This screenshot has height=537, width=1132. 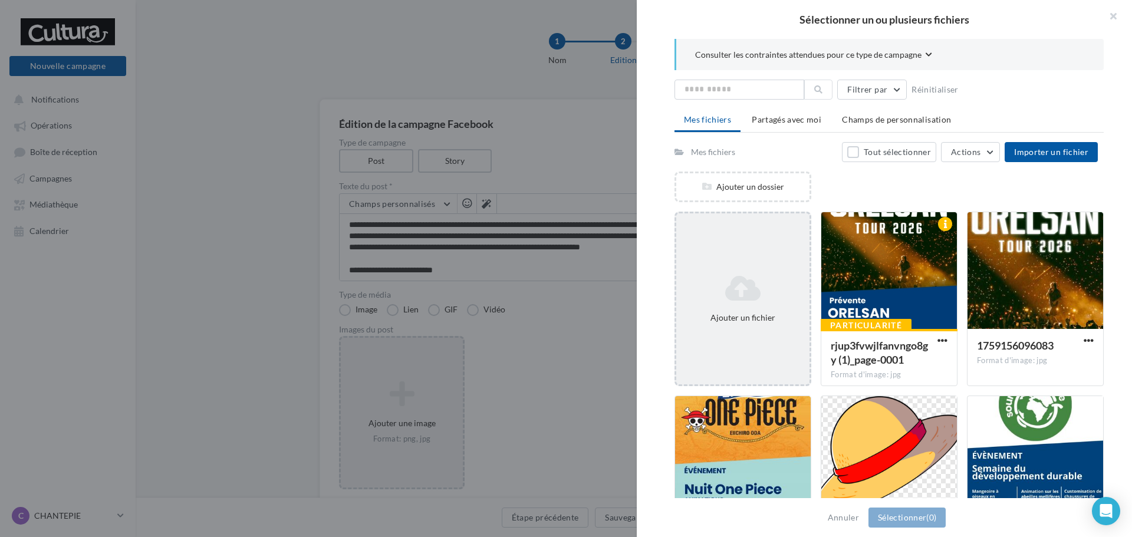 I want to click on span: Mes fichiers, so click(x=707, y=119).